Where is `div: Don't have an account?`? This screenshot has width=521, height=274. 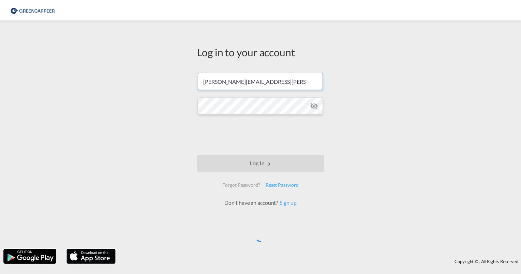 div: Don't have an account? is located at coordinates (260, 203).